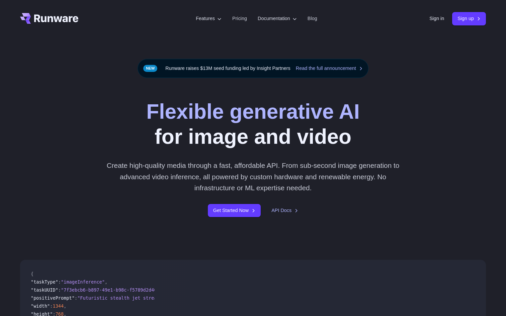  What do you see at coordinates (234, 211) in the screenshot?
I see `a: Get Started Now` at bounding box center [234, 211].